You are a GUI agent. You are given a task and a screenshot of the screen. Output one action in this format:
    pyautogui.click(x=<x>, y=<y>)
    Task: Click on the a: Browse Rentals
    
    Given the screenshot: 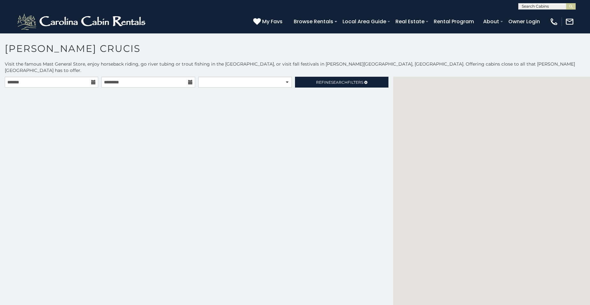 What is the action you would take?
    pyautogui.click(x=313, y=21)
    